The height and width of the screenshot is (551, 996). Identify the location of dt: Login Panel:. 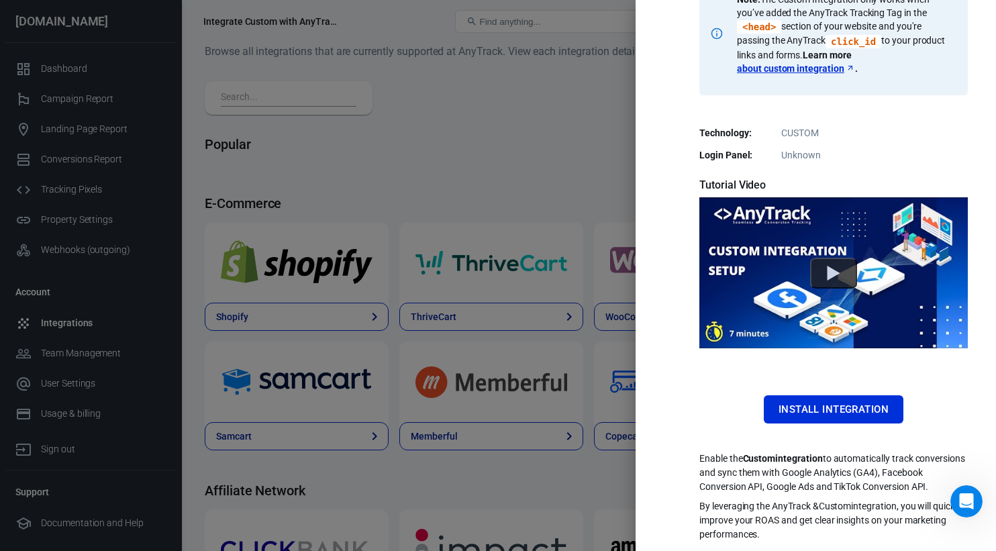
(733, 155).